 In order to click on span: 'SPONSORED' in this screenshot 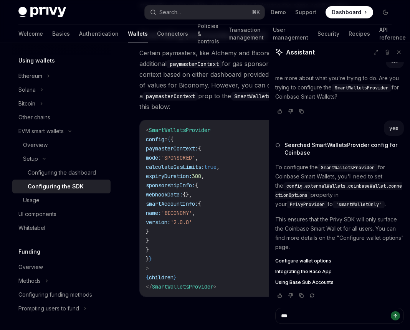, I will do `click(178, 158)`.